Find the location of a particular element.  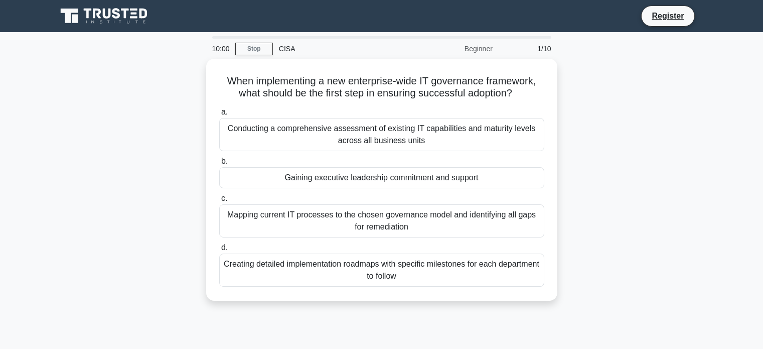

div: Beginner is located at coordinates (454, 49).